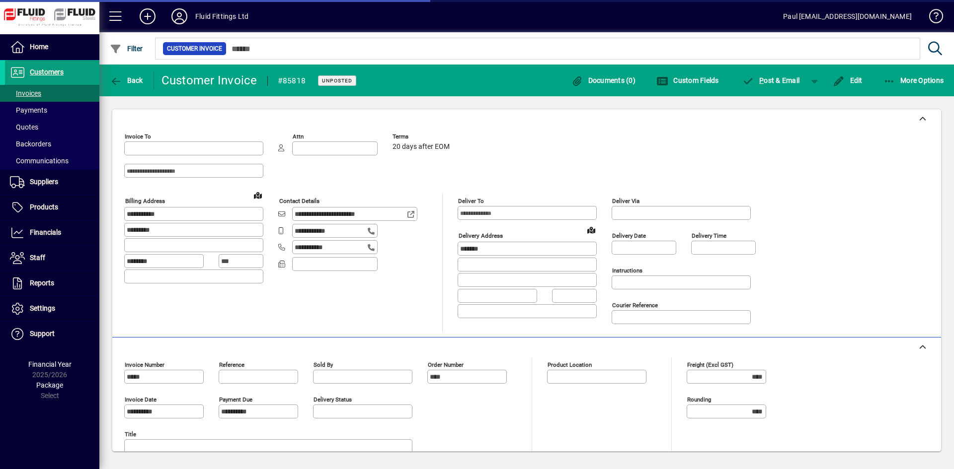 The width and height of the screenshot is (954, 469). What do you see at coordinates (337, 80) in the screenshot?
I see `span: Unposted` at bounding box center [337, 80].